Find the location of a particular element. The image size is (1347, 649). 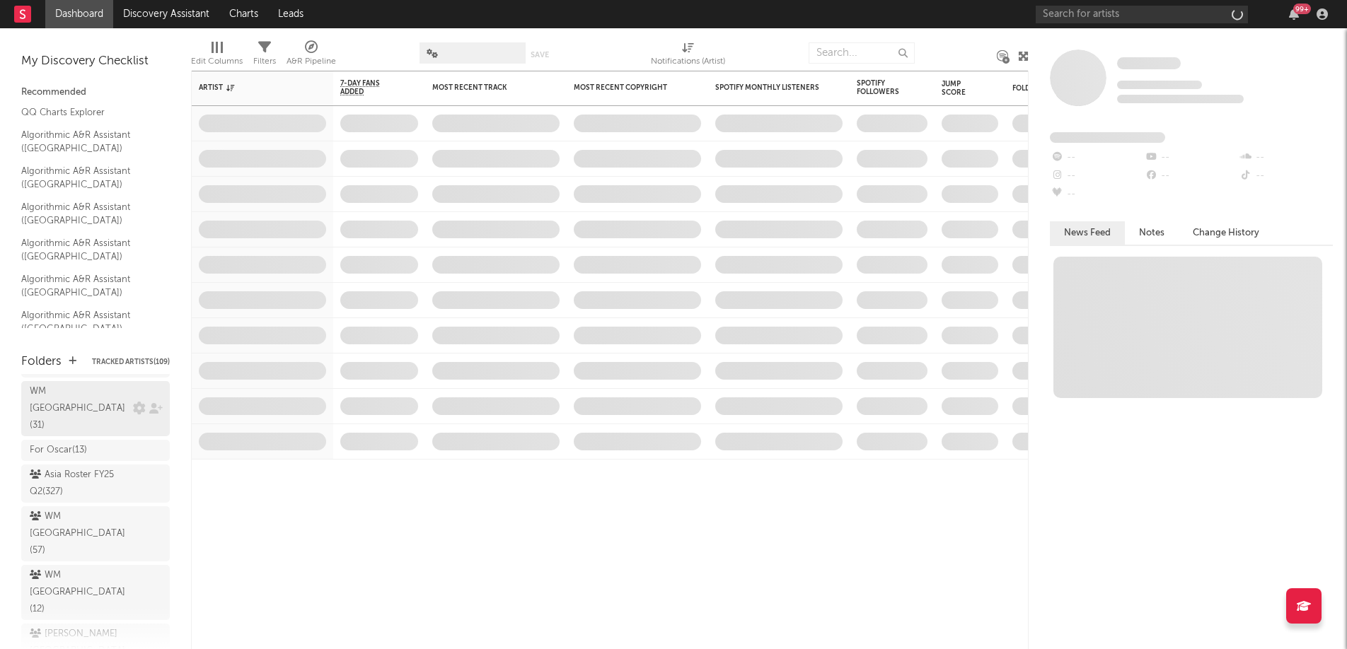

a: Some Artist is located at coordinates (1149, 64).